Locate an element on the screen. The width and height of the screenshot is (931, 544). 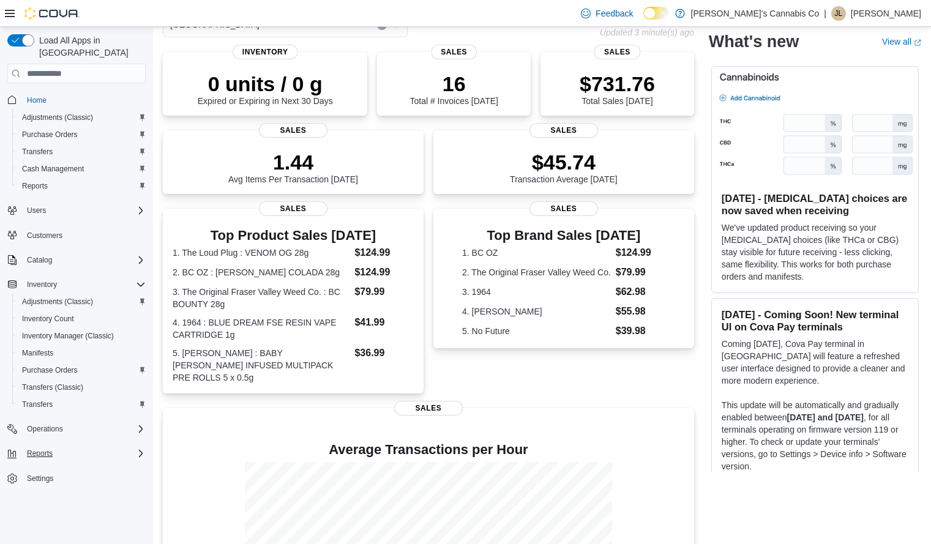
dd: $124.99 is located at coordinates (640, 253).